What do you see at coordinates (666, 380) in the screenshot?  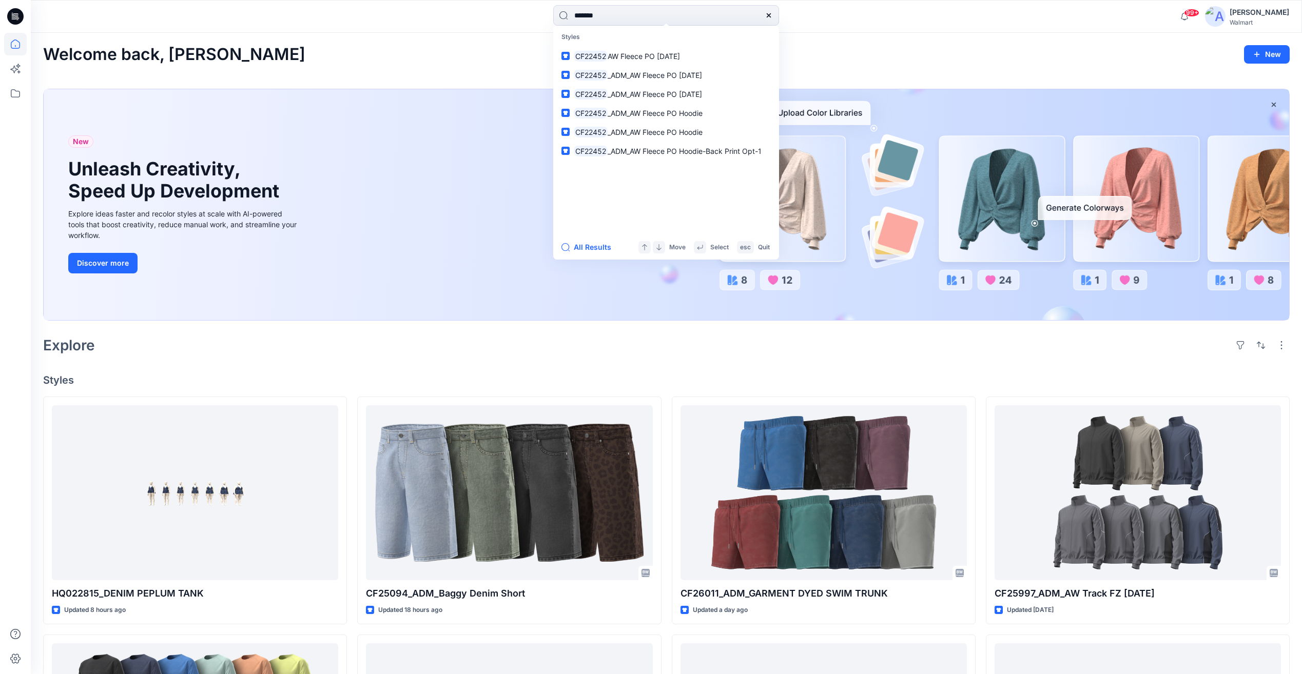 I see `h4: Styles` at bounding box center [666, 380].